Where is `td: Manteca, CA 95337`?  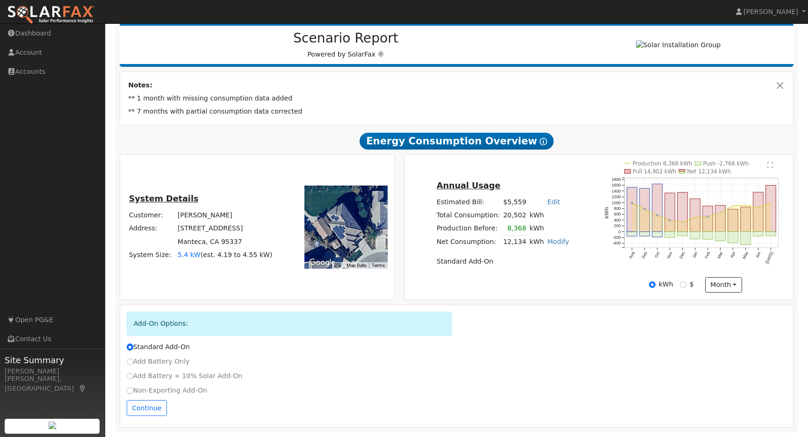 td: Manteca, CA 95337 is located at coordinates (225, 242).